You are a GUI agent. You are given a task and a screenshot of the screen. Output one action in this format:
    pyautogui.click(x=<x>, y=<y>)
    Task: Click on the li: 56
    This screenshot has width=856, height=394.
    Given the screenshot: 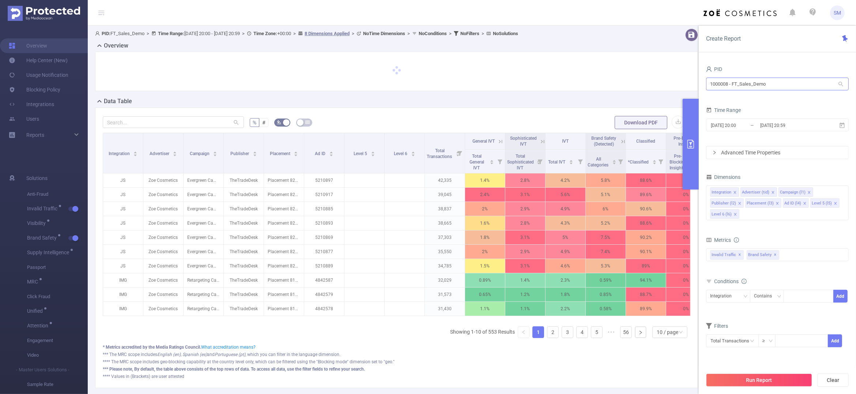 What is the action you would take?
    pyautogui.click(x=626, y=332)
    